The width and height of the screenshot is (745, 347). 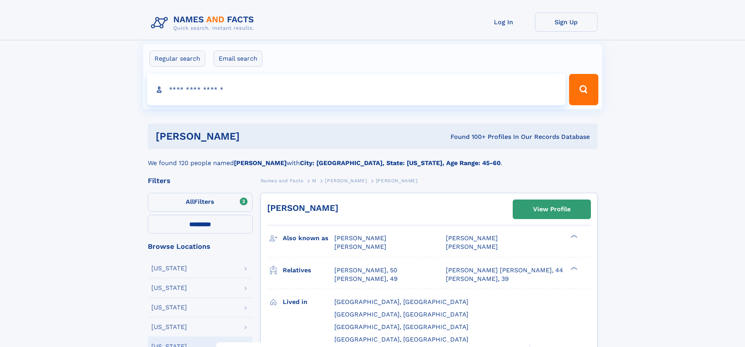 What do you see at coordinates (551, 209) in the screenshot?
I see `div: View Profile` at bounding box center [551, 209].